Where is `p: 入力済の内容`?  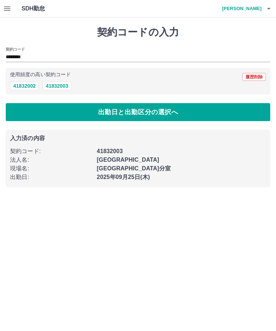 p: 入力済の内容 is located at coordinates (138, 138).